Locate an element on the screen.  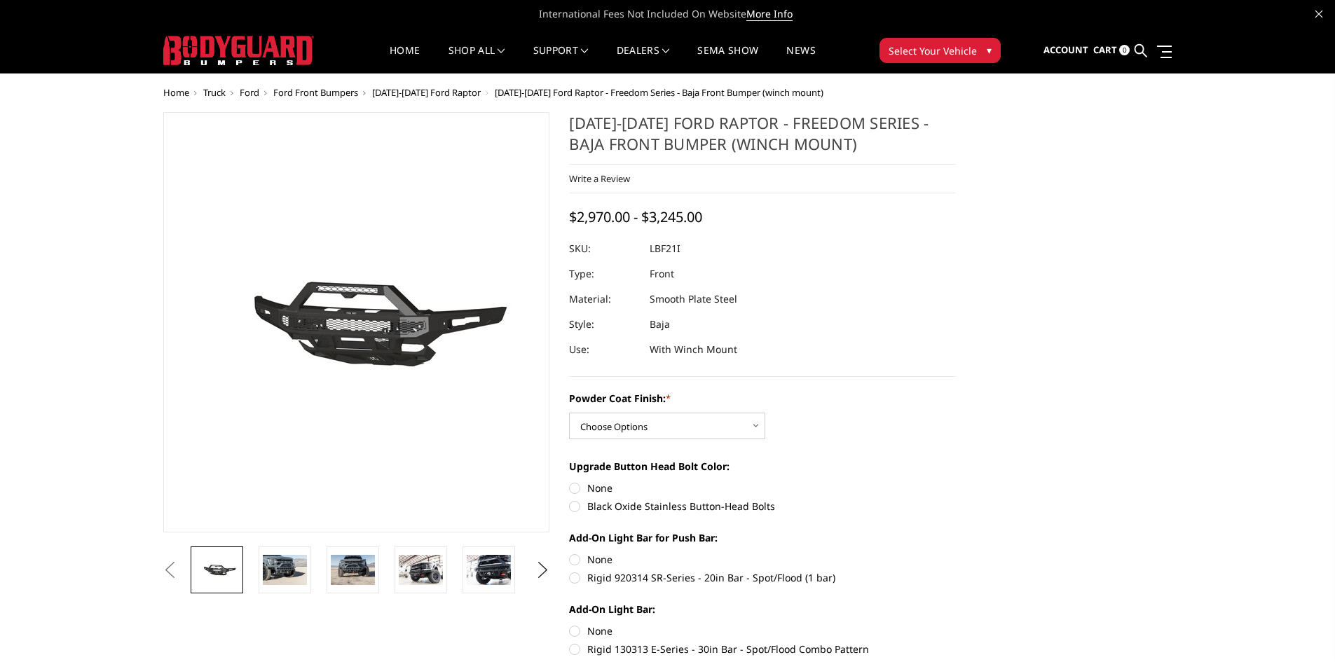
label: Upgrade Button Head Bolt Color: is located at coordinates (762, 466).